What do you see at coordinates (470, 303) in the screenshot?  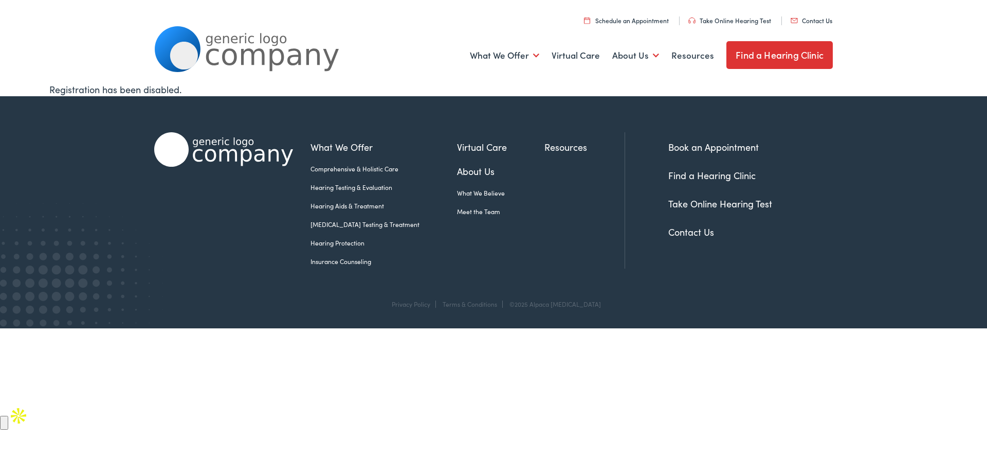 I see `a: Terms & Conditions` at bounding box center [470, 303].